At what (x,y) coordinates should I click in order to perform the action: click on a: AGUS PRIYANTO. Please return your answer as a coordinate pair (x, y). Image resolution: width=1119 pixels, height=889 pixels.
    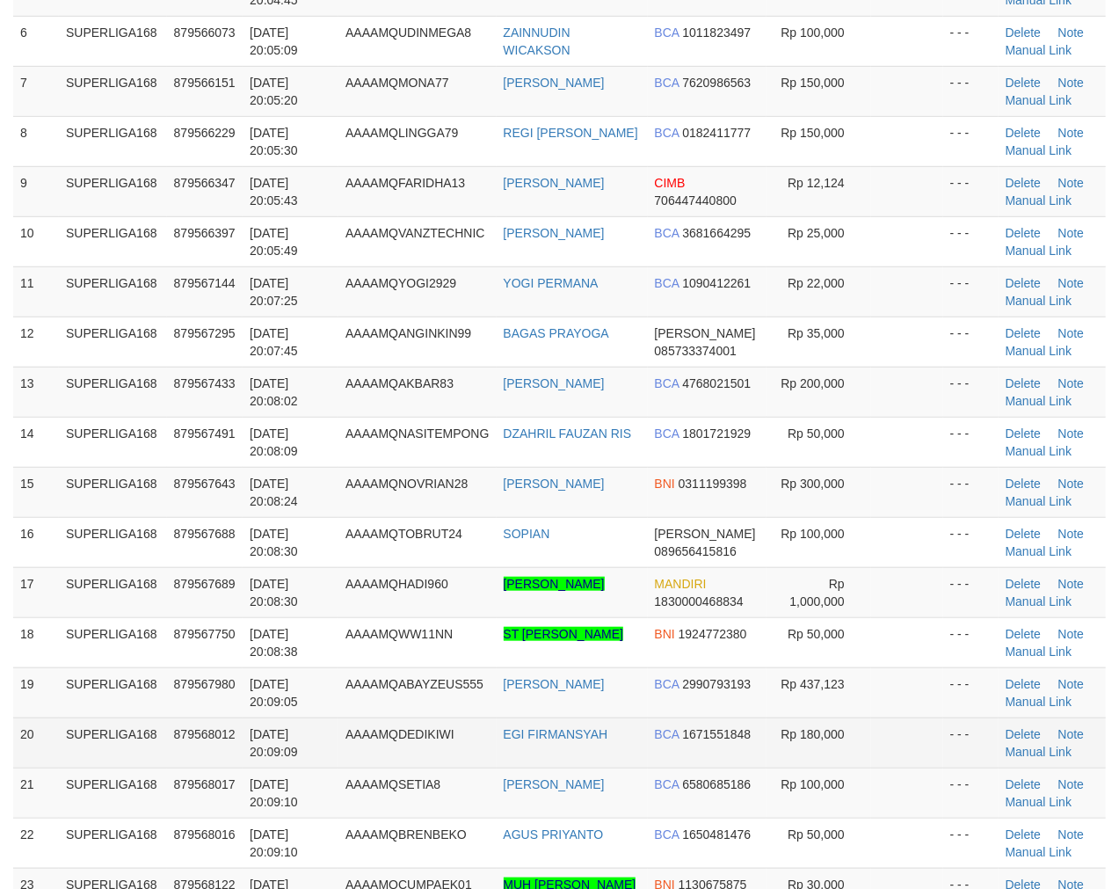
    Looking at the image, I should click on (554, 834).